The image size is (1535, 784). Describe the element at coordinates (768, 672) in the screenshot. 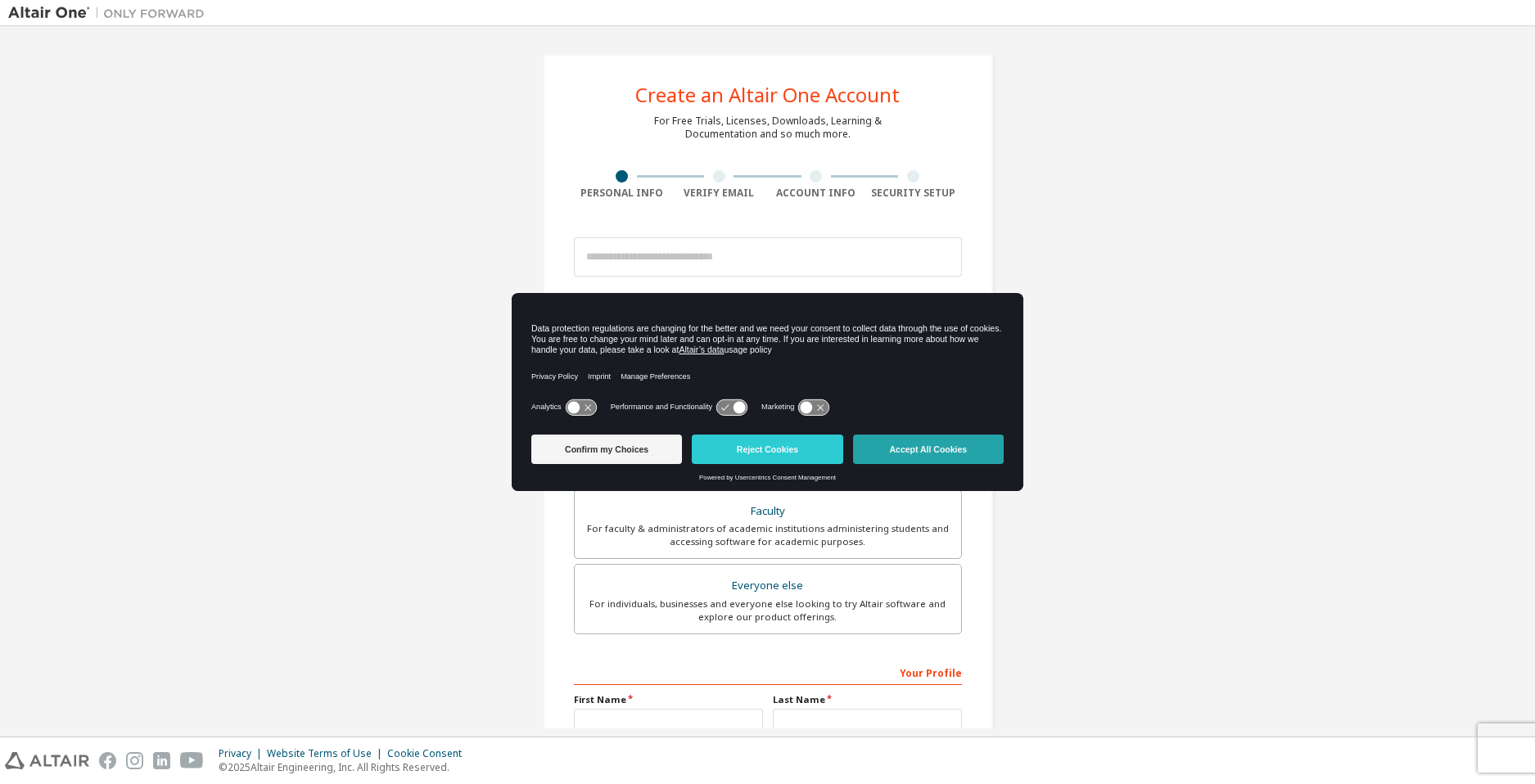

I see `div: Your Profile` at that location.